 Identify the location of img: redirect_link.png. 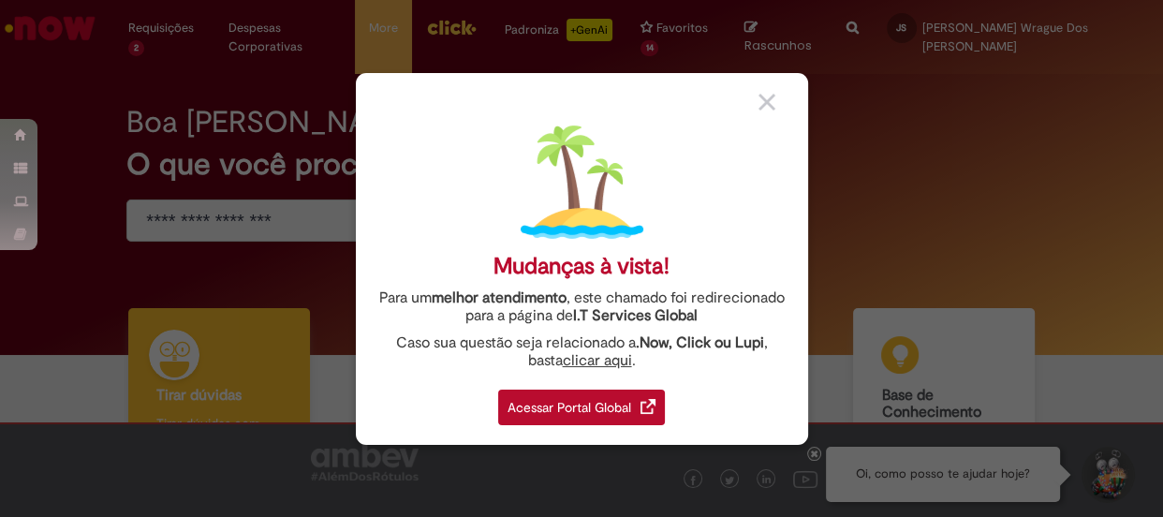
(648, 406).